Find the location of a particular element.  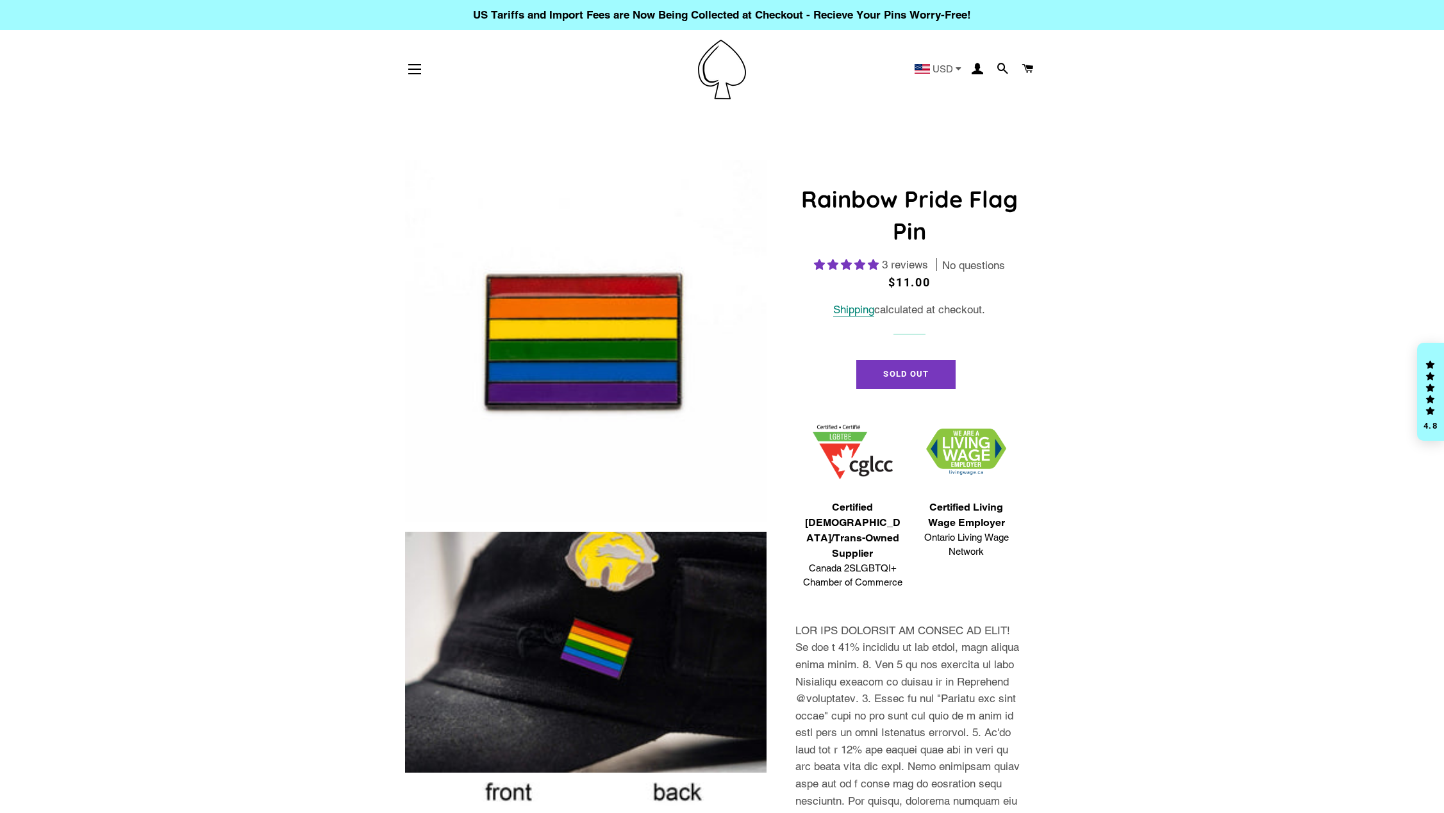

span: Certified Living Wage Employer is located at coordinates (967, 515).